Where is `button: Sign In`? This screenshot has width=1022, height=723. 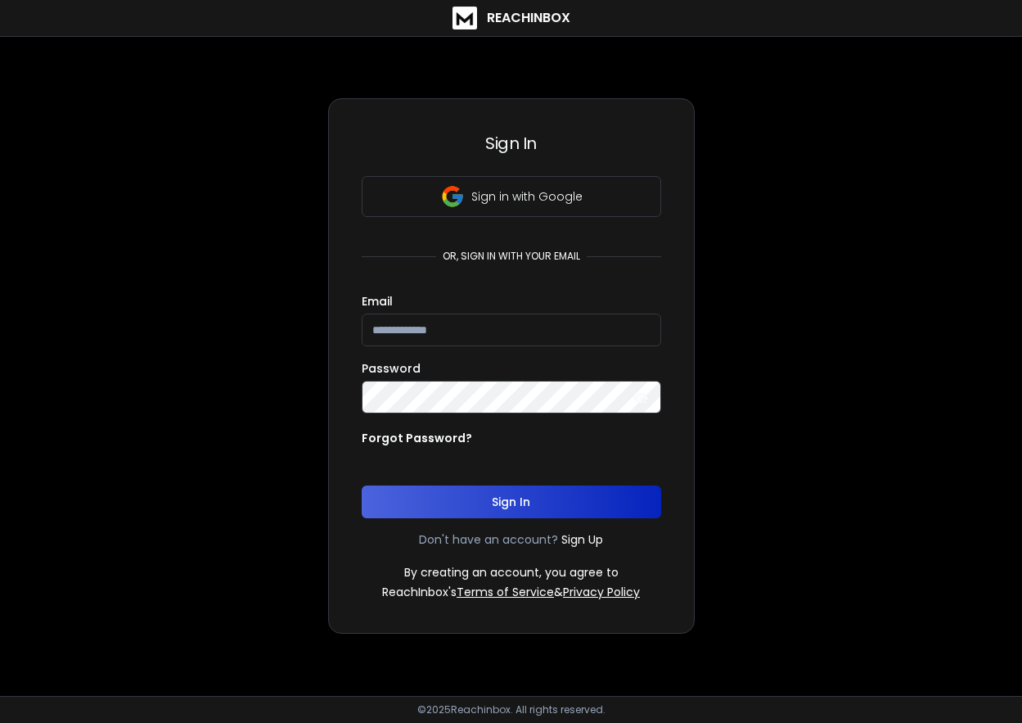
button: Sign In is located at coordinates (512, 502).